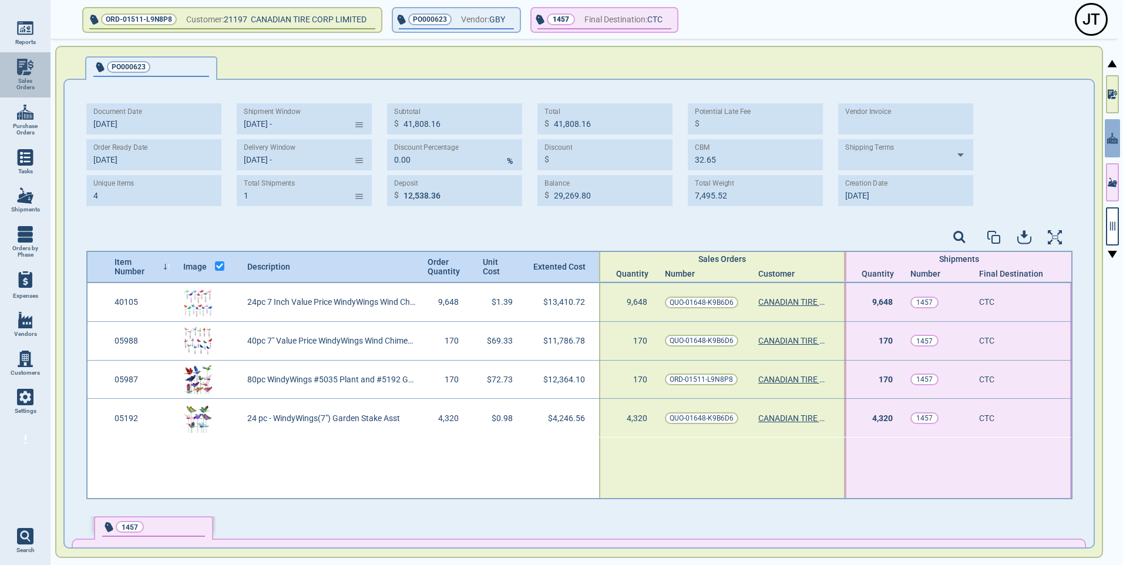 This screenshot has height=565, width=1123. I want to click on span: Final Destination:, so click(616, 19).